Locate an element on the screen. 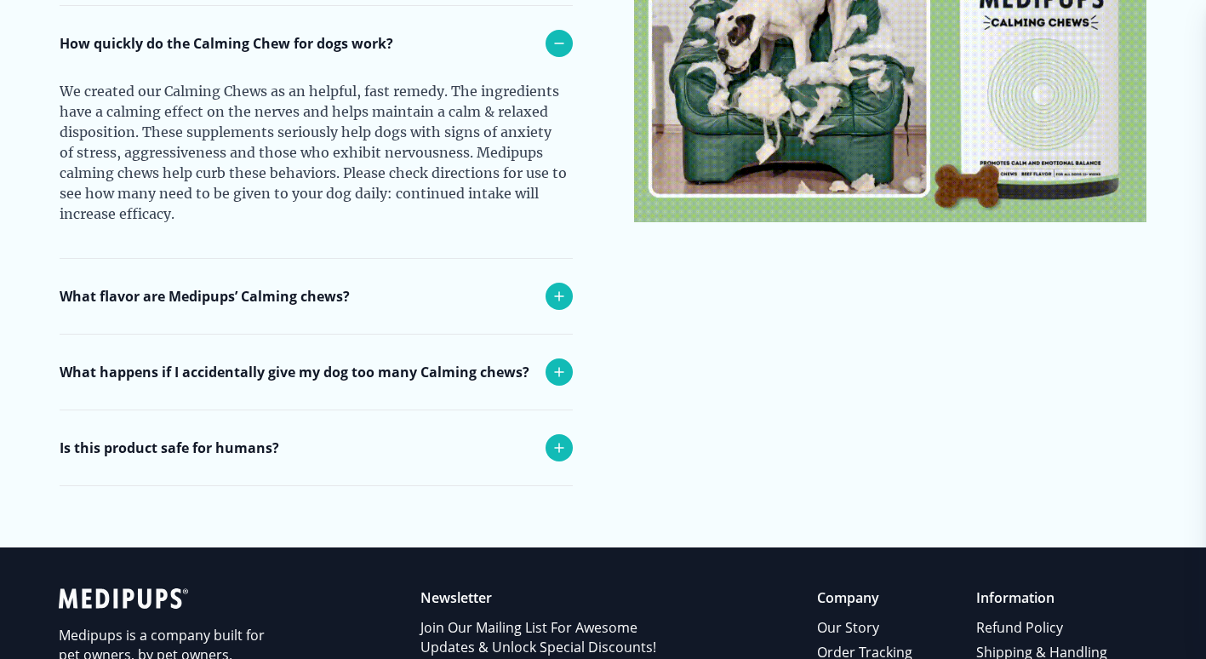  a: Refund Policy is located at coordinates (1043, 627).